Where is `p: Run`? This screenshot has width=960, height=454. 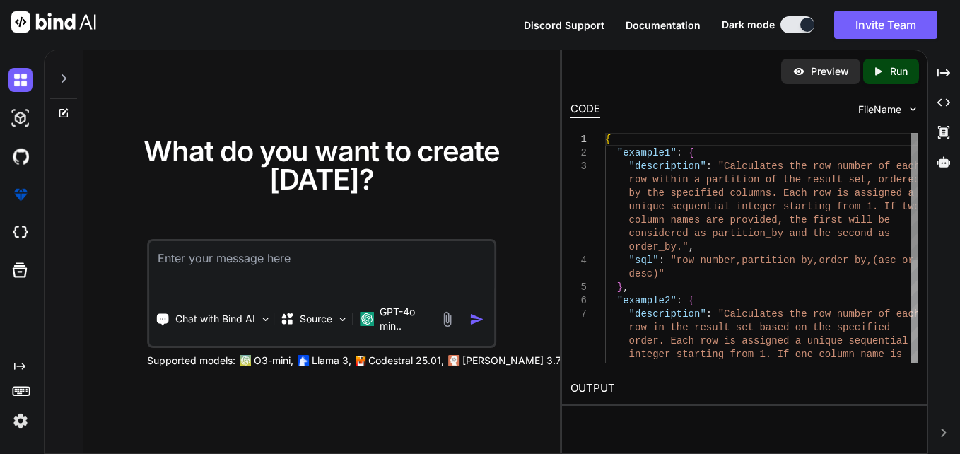 p: Run is located at coordinates (899, 71).